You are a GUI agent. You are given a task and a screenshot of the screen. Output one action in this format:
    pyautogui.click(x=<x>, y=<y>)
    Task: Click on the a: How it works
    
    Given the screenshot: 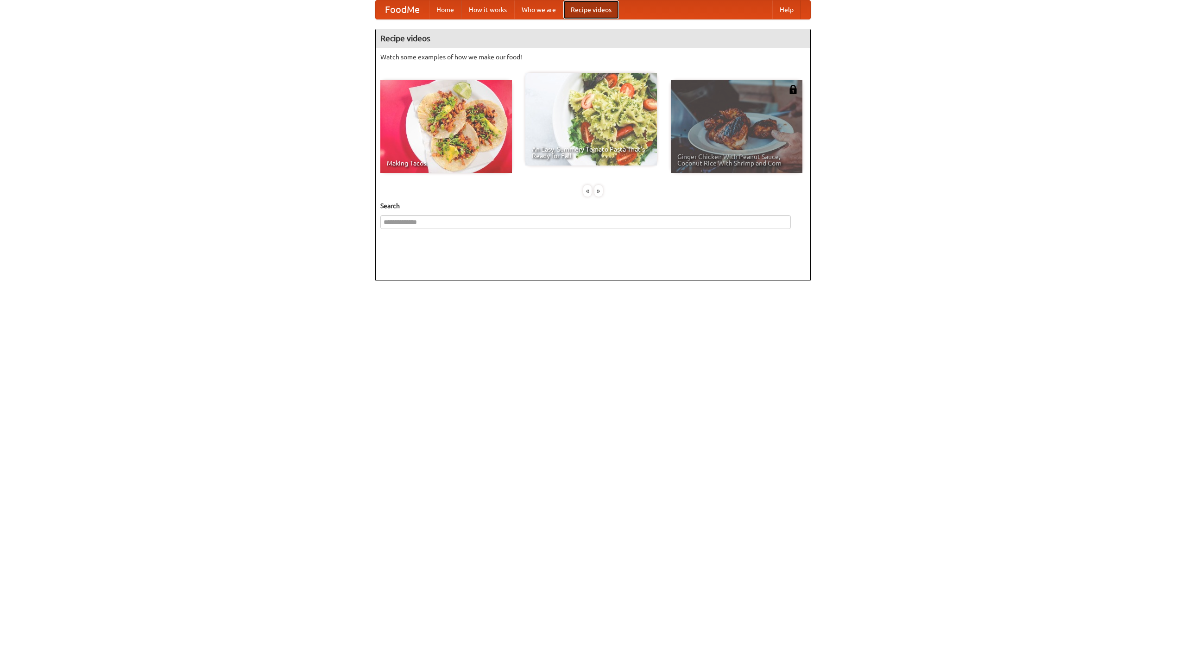 What is the action you would take?
    pyautogui.click(x=488, y=10)
    